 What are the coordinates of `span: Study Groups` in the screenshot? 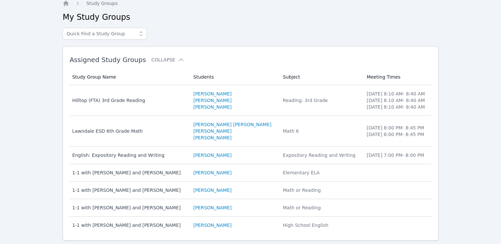 It's located at (102, 3).